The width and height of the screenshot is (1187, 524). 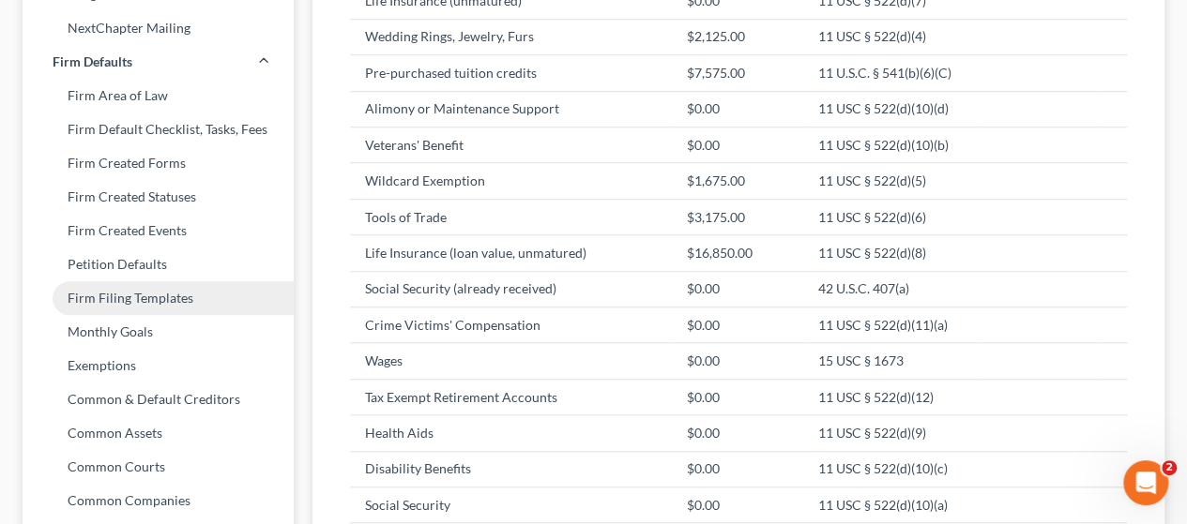 I want to click on td: 11 USC § 522(d)(8), so click(x=889, y=253).